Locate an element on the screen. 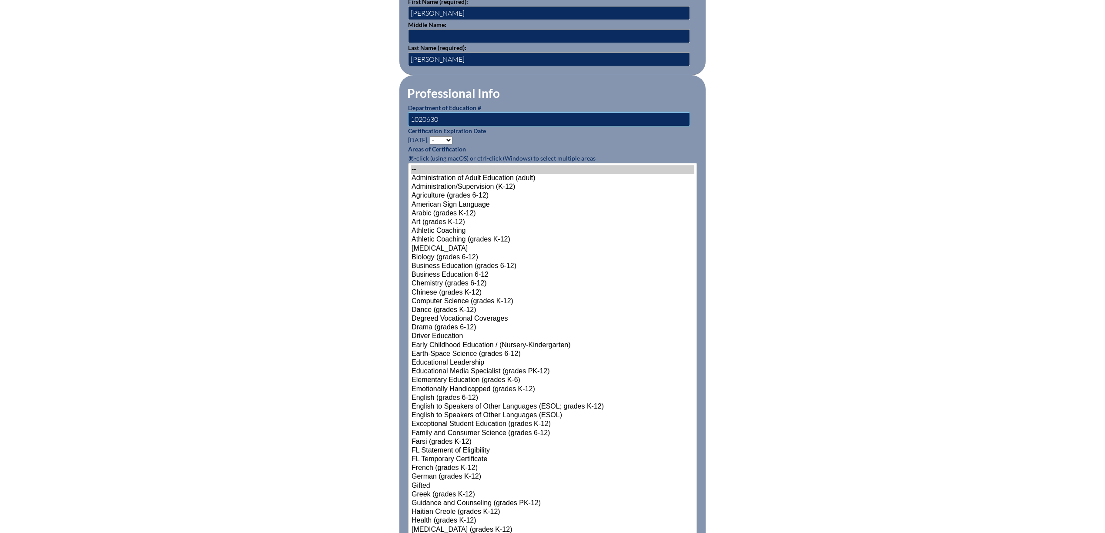 This screenshot has height=533, width=1105. option: Chemistry (grades 6-12) is located at coordinates (552, 284).